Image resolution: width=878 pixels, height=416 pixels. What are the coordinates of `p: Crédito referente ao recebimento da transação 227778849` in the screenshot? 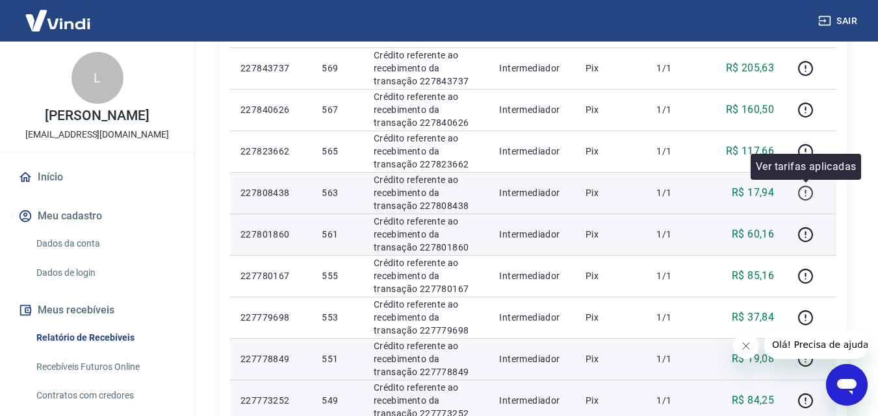 It's located at (426, 359).